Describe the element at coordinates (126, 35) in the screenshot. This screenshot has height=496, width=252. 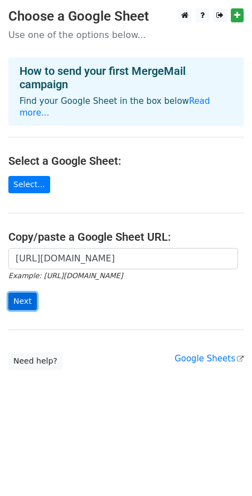
I see `p: Use one of the options below...` at that location.